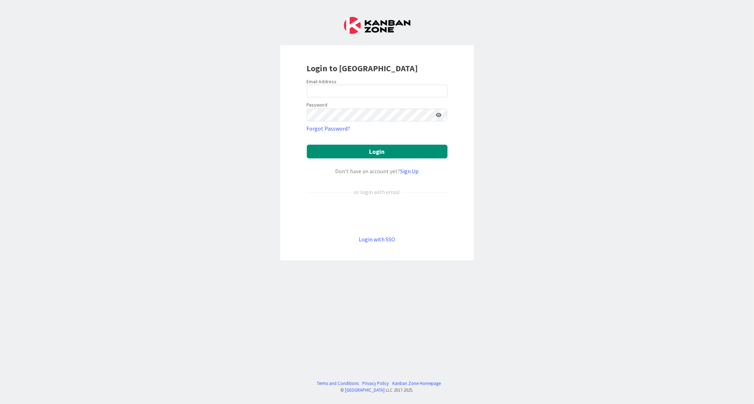 The image size is (754, 404). Describe the element at coordinates (321, 82) in the screenshot. I see `label: Email Address` at that location.